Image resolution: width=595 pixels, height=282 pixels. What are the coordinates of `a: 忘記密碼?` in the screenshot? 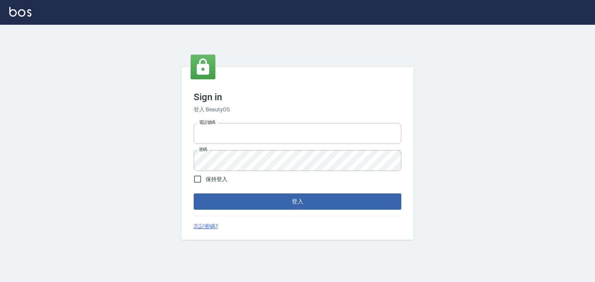 It's located at (206, 227).